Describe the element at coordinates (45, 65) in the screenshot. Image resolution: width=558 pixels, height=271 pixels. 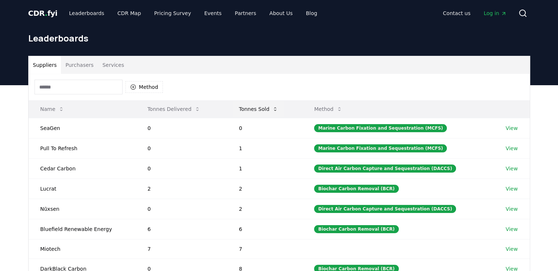
I see `button: Suppliers` at that location.